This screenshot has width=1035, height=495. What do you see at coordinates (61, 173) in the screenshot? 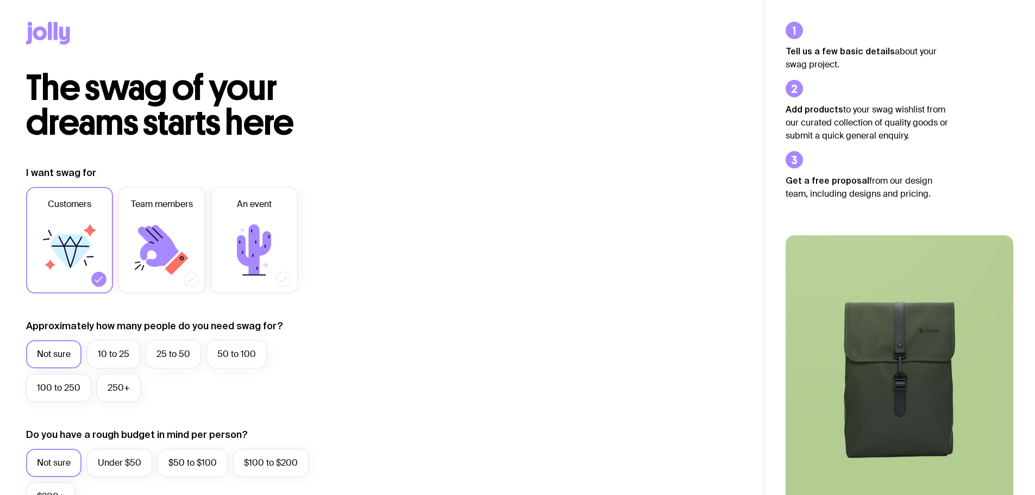
I see `label: I want swag for` at bounding box center [61, 173].